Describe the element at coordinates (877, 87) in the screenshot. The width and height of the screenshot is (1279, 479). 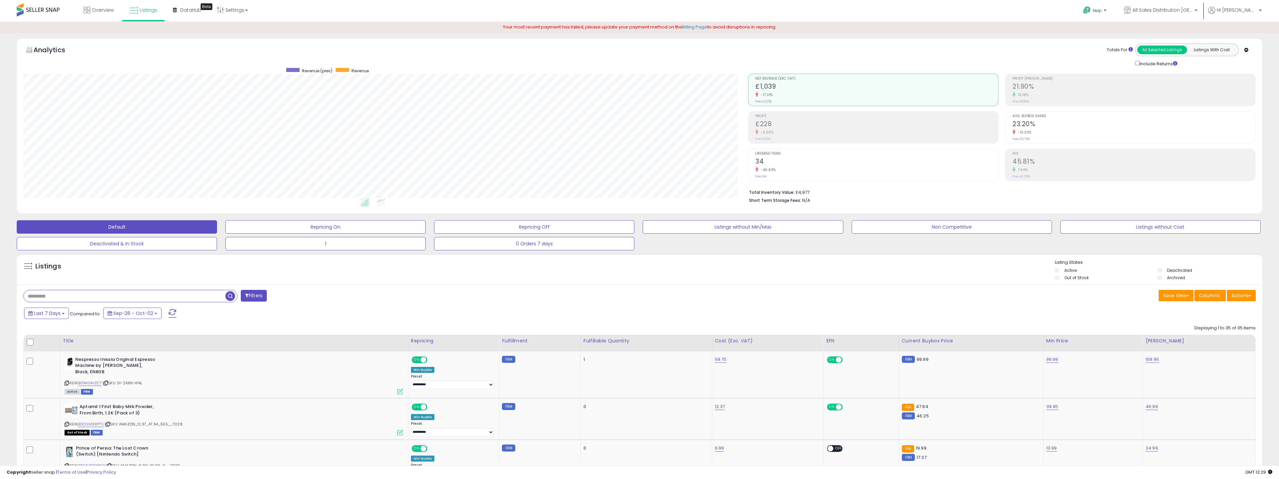
I see `h2: £1,039` at that location.